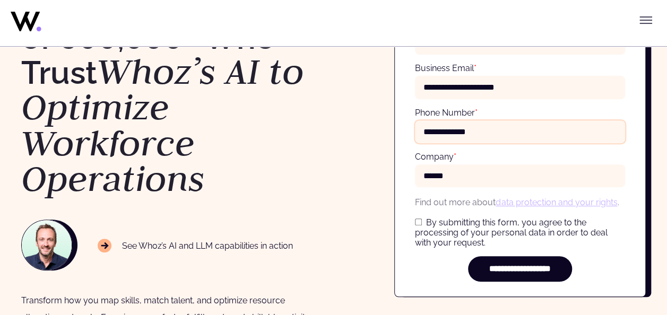 This screenshot has width=667, height=315. I want to click on em: Whoz’s AI to Optimize Workforce Operations, so click(162, 125).